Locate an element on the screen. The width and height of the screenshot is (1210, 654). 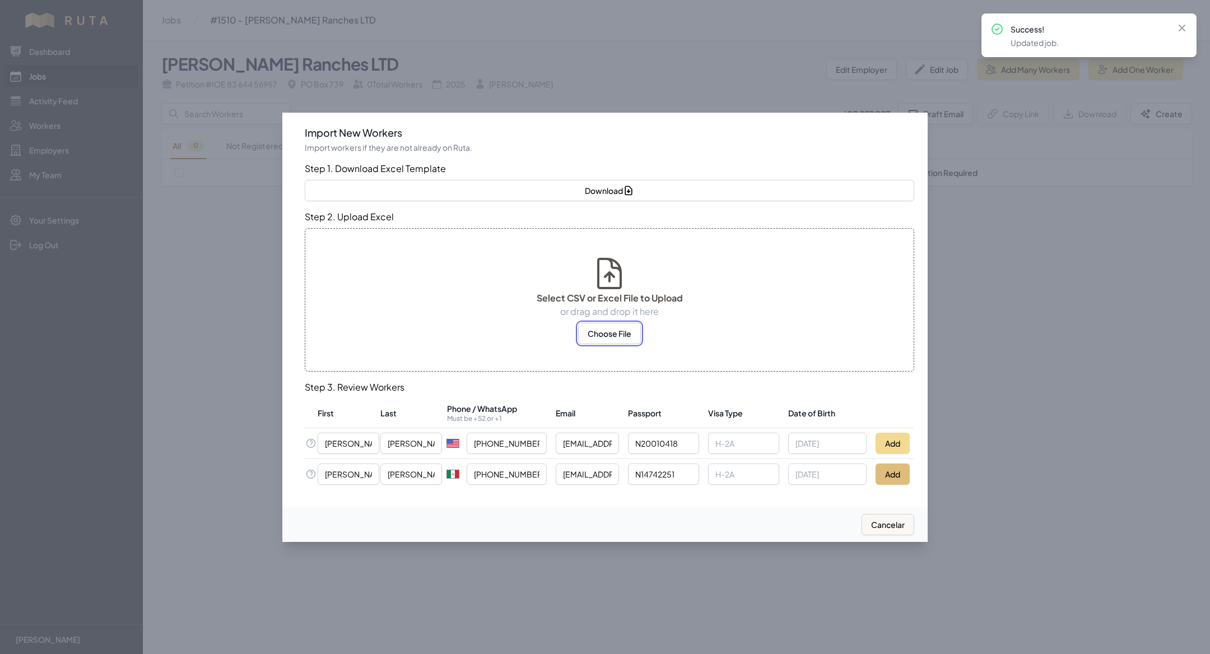
button: Download is located at coordinates (610, 191).